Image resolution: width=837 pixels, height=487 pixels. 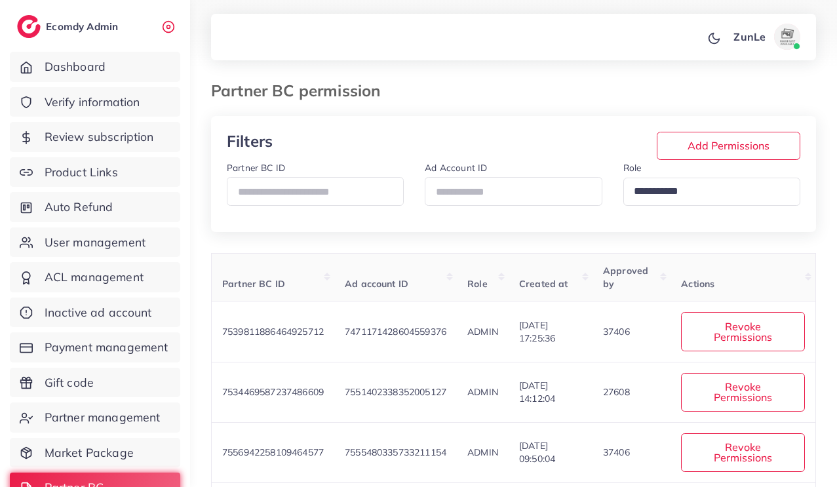 I want to click on span: Created at, so click(x=543, y=284).